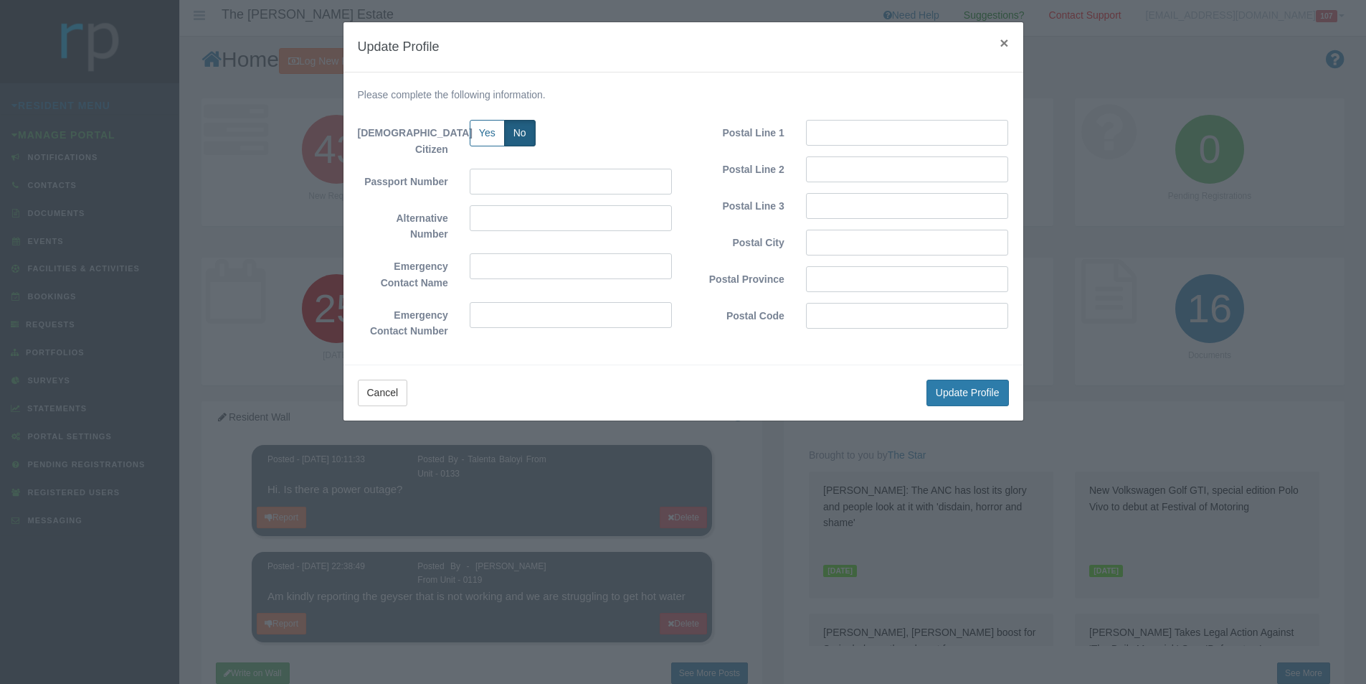  What do you see at coordinates (403, 272) in the screenshot?
I see `label: Emergency Contact Name` at bounding box center [403, 272].